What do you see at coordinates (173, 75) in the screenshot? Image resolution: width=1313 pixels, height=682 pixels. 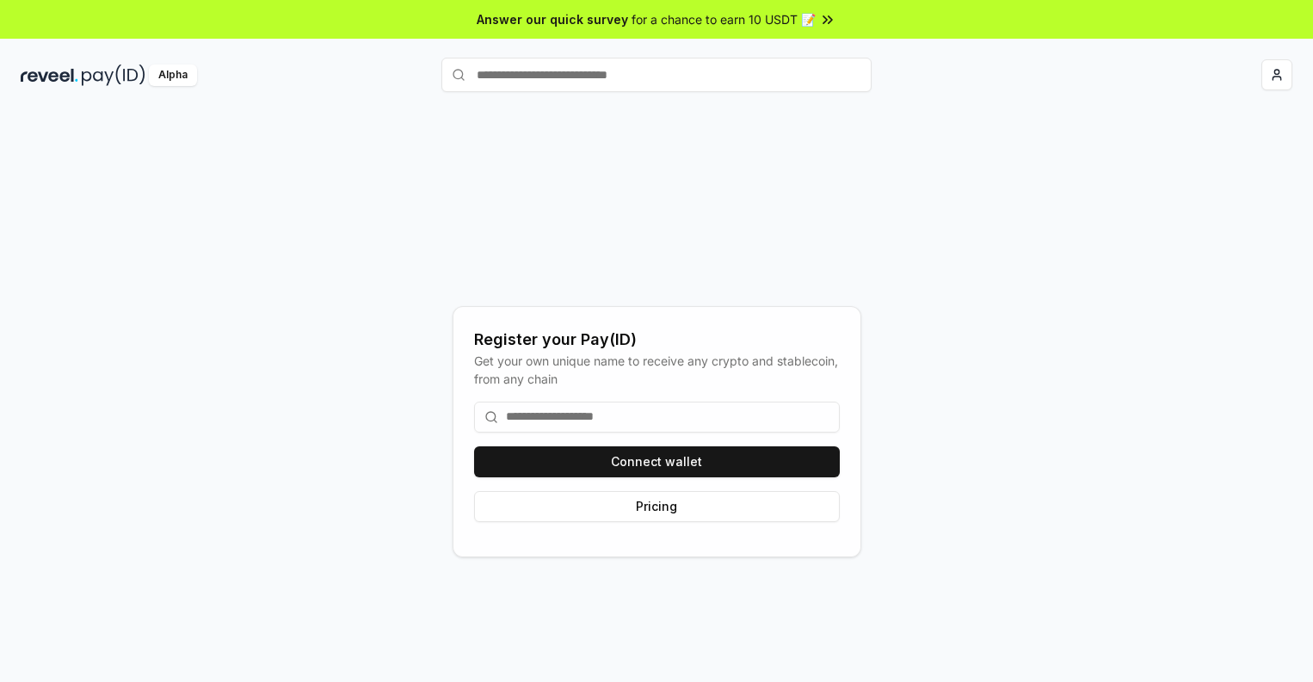 I see `div: Alpha` at bounding box center [173, 75].